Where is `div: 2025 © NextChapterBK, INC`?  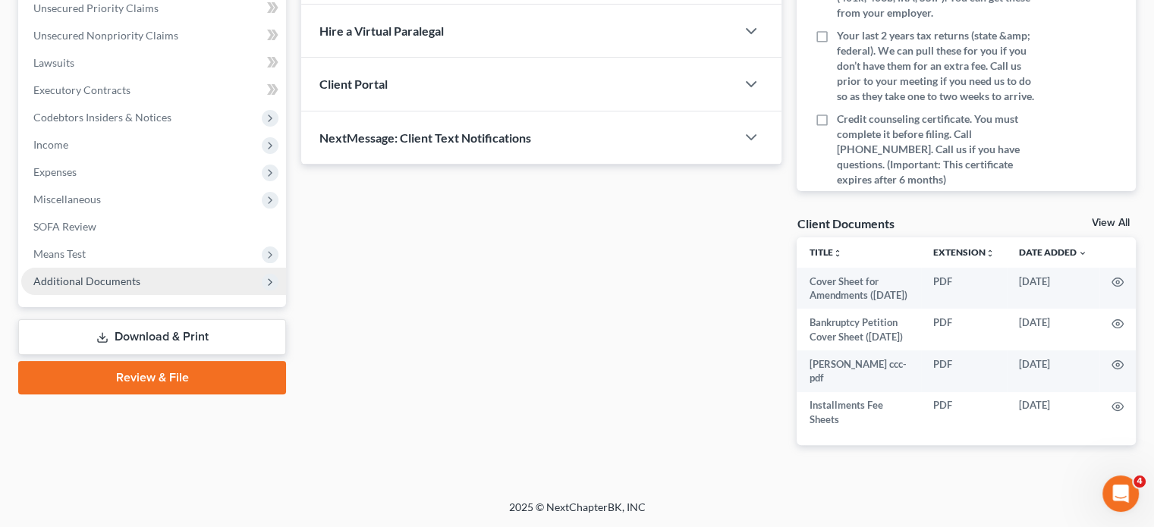 div: 2025 © NextChapterBK, INC is located at coordinates (577, 514).